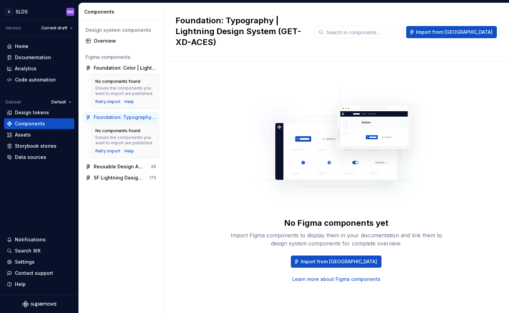 This screenshot has height=313, width=509. Describe the element at coordinates (39, 80) in the screenshot. I see `a: Code automation` at that location.